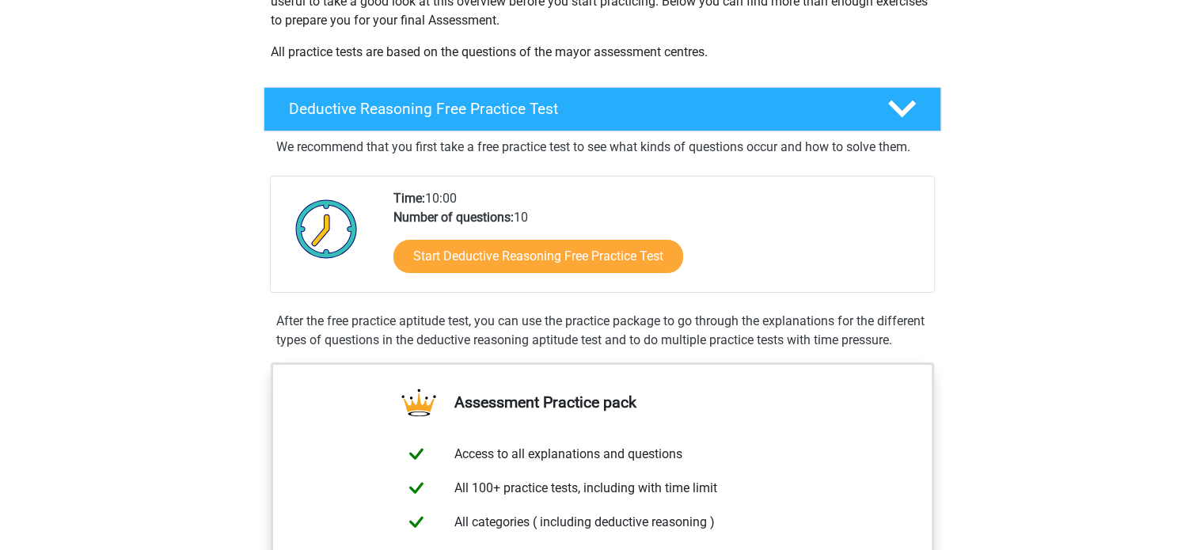  I want to click on p: All practice tests are based on the questions of the mayor assessment centres., so click(602, 52).